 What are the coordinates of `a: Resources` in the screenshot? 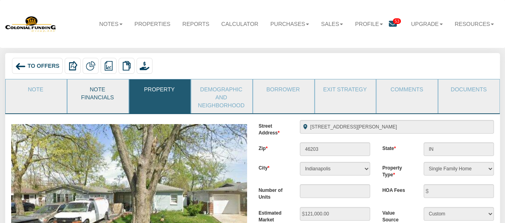 It's located at (474, 24).